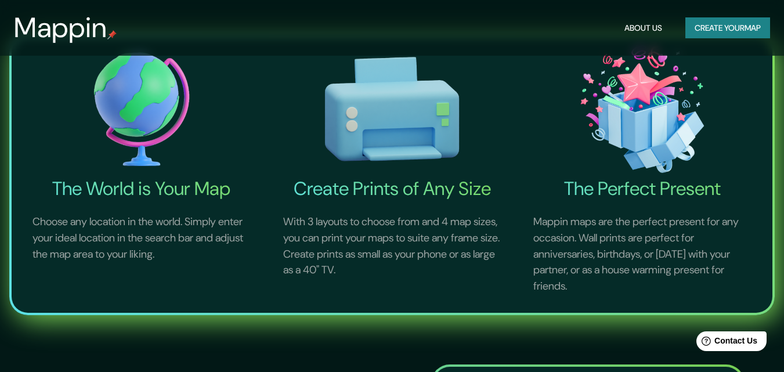  I want to click on img: Create Prints of Any Size-icon, so click(392, 109).